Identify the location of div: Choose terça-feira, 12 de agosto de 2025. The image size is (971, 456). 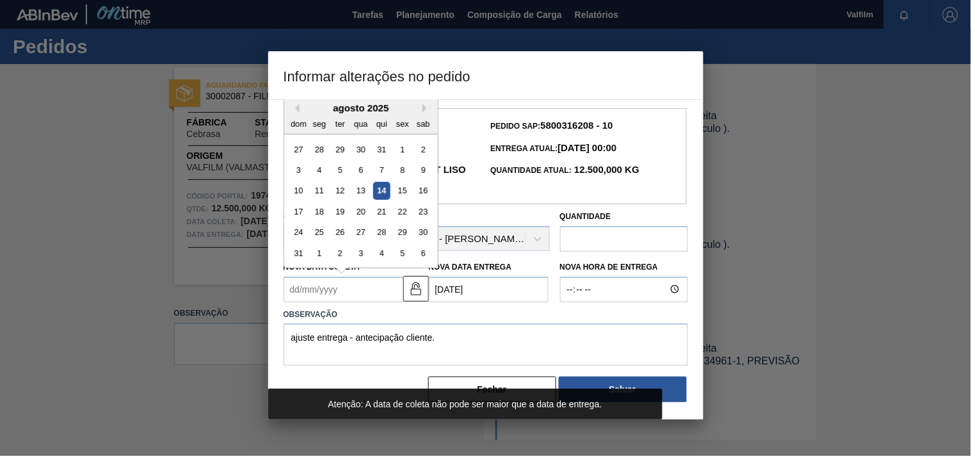
(339, 190).